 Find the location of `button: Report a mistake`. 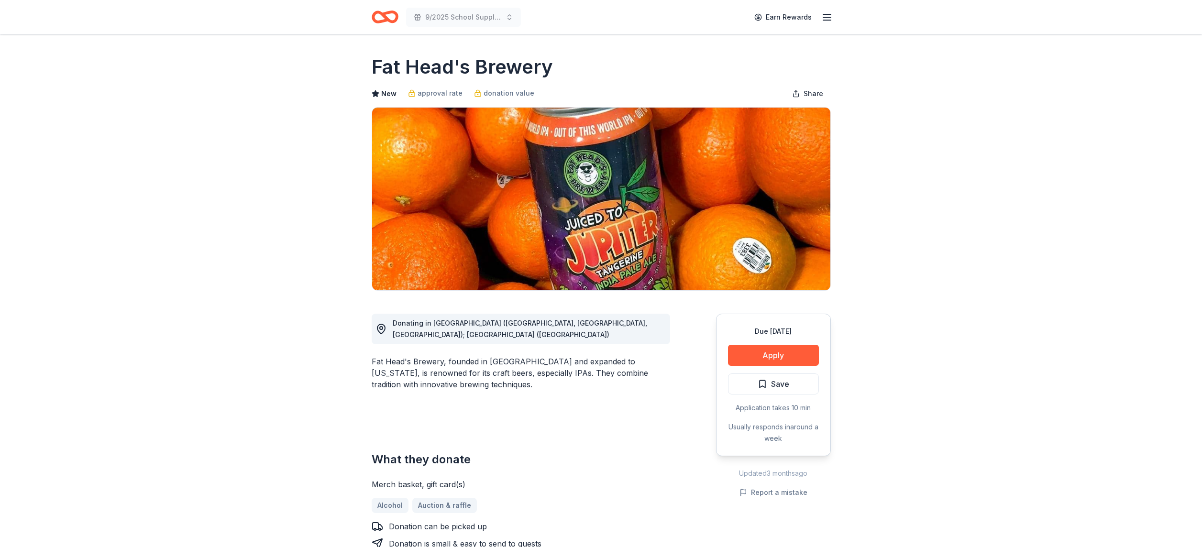

button: Report a mistake is located at coordinates (773, 492).